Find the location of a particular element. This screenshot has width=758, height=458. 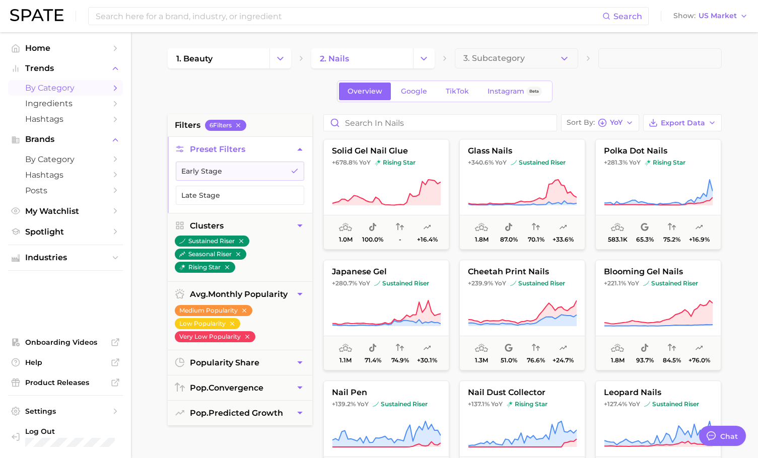

span: blooming gel nails is located at coordinates (658, 272).